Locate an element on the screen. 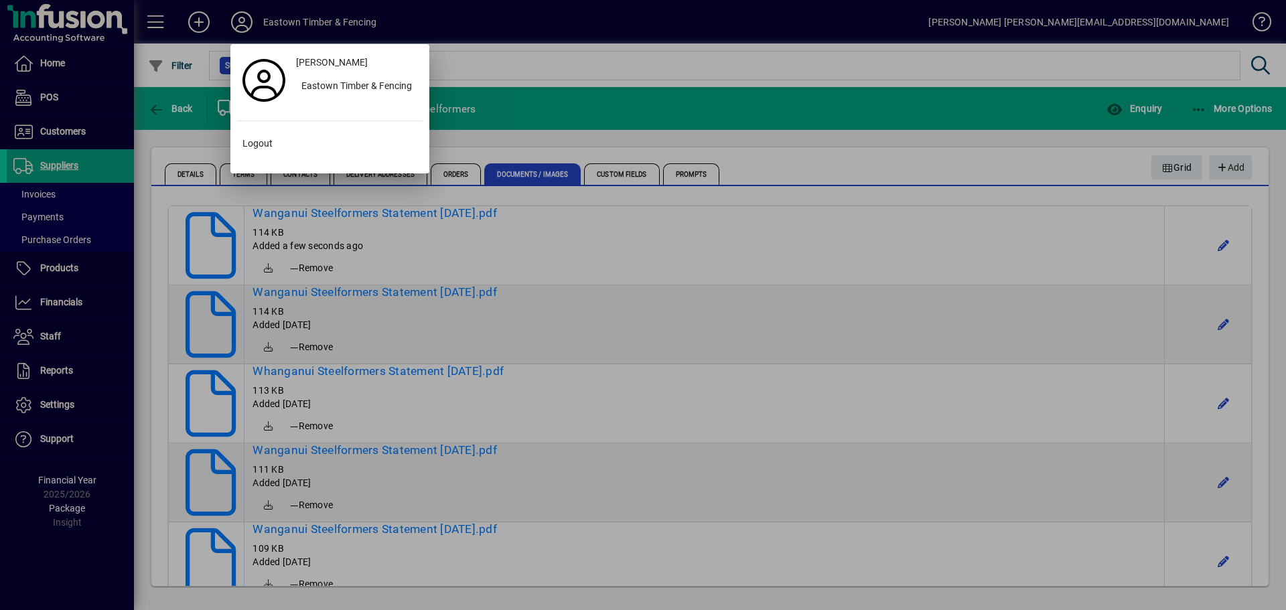 This screenshot has width=1286, height=610. button: Eastown Timber & Fencing is located at coordinates (356, 87).